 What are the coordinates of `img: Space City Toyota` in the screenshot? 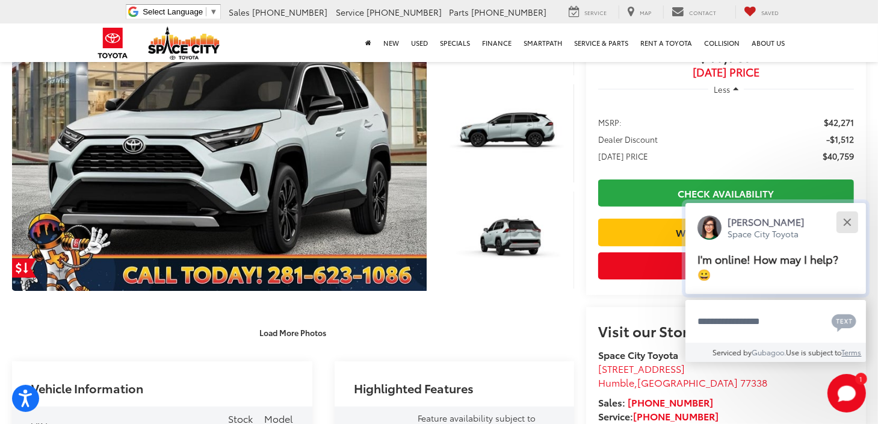 It's located at (184, 43).